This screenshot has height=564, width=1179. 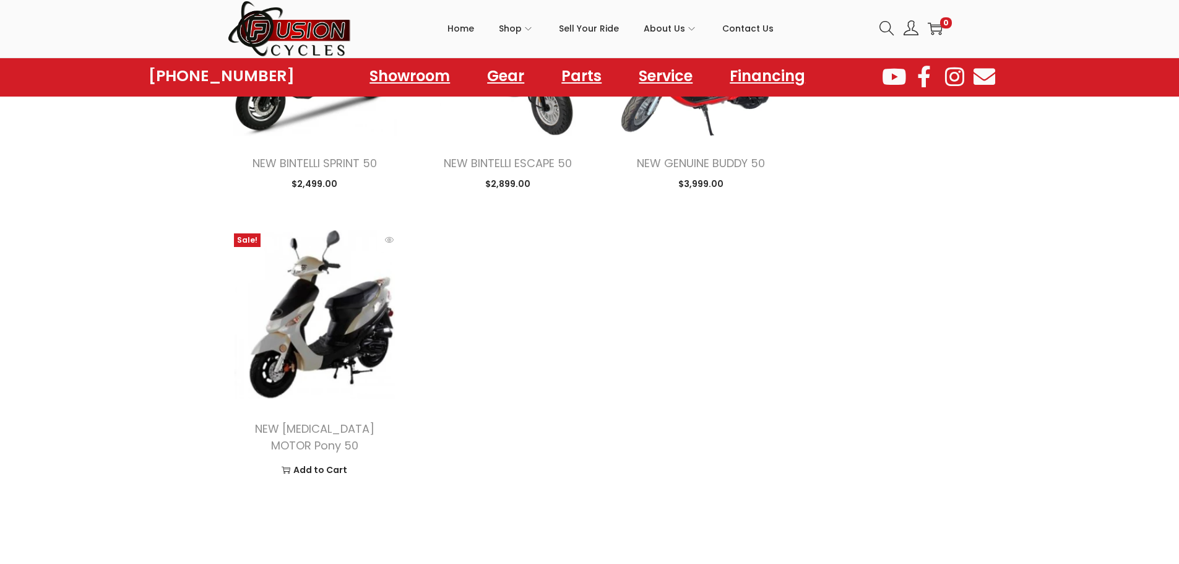 I want to click on span: Shop, so click(x=510, y=28).